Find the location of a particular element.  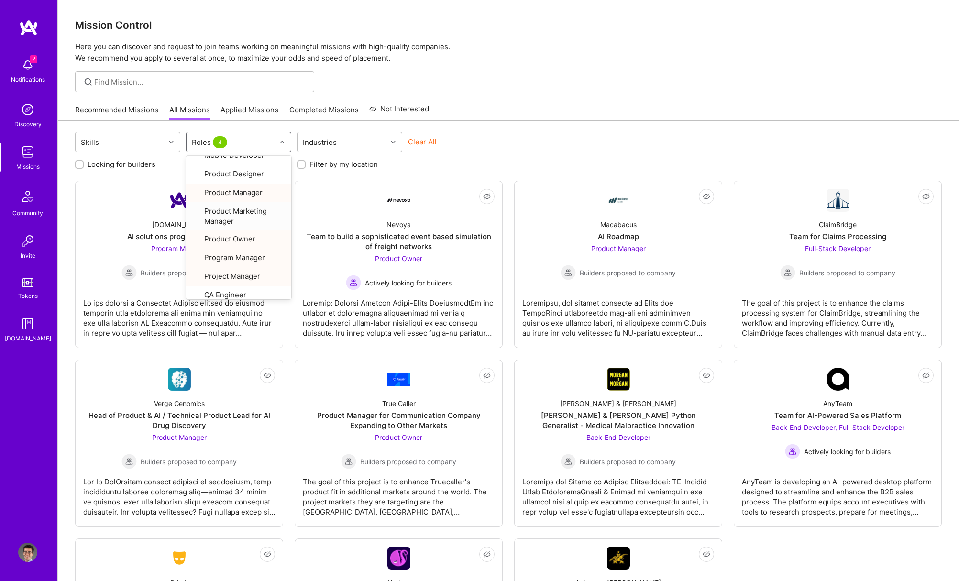

div: Mobile Developer is located at coordinates (239, 155).